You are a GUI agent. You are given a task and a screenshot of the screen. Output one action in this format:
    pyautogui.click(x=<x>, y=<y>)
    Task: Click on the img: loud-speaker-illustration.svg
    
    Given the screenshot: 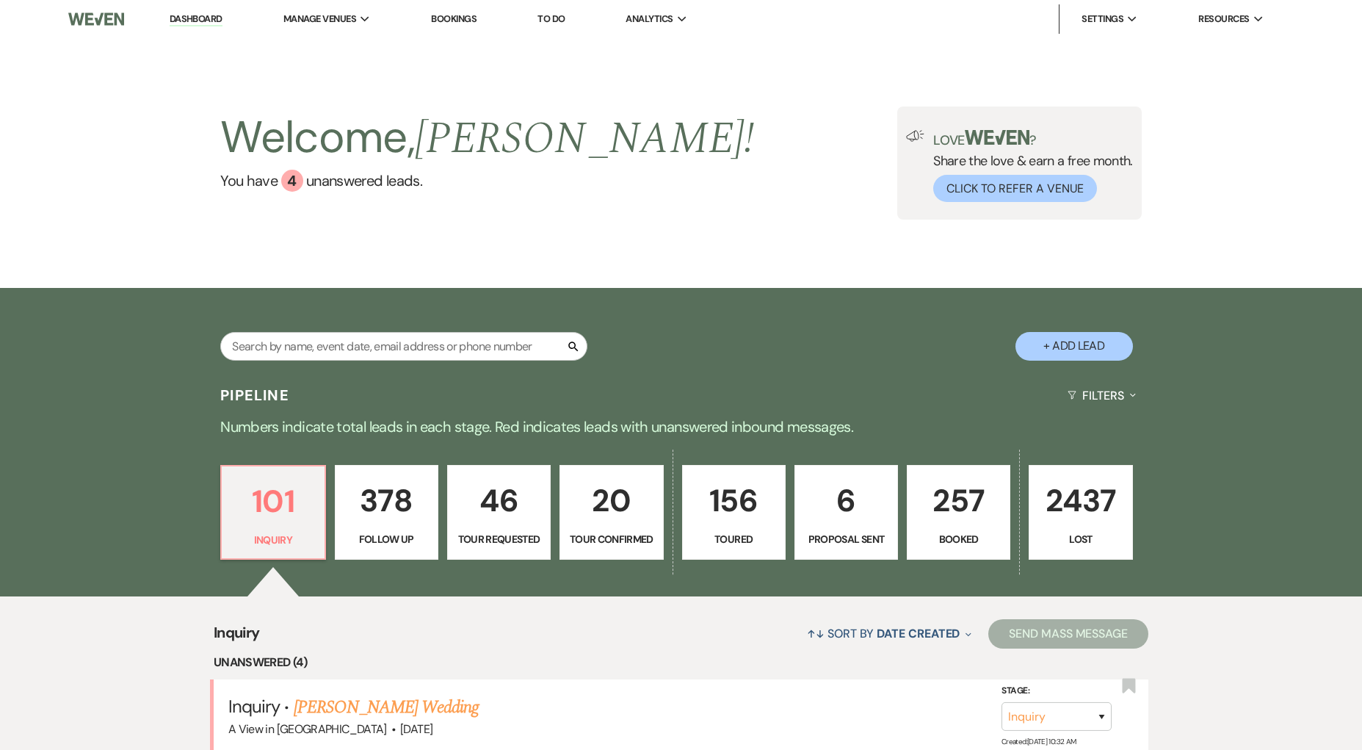 What is the action you would take?
    pyautogui.click(x=915, y=136)
    